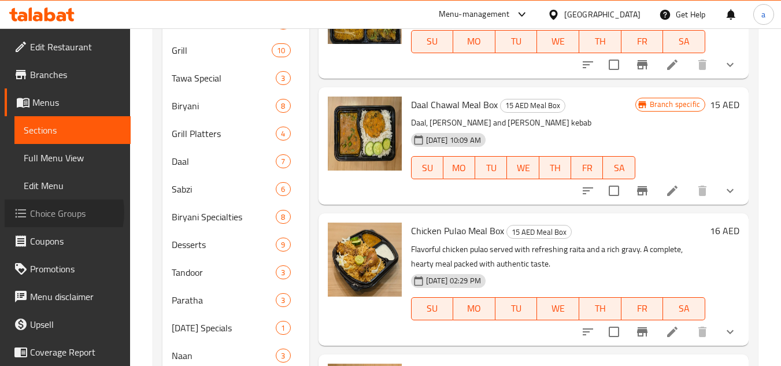 This screenshot has width=781, height=366. I want to click on span: 1, so click(283, 328).